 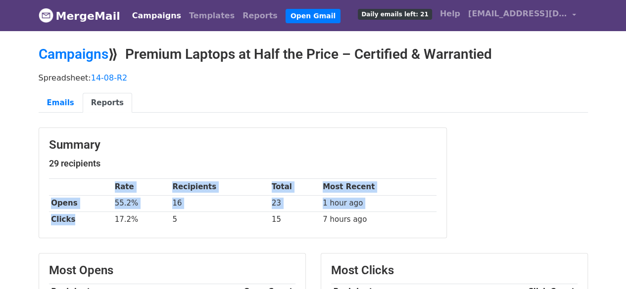 What do you see at coordinates (242, 145) in the screenshot?
I see `h3: Summary` at bounding box center [242, 145].